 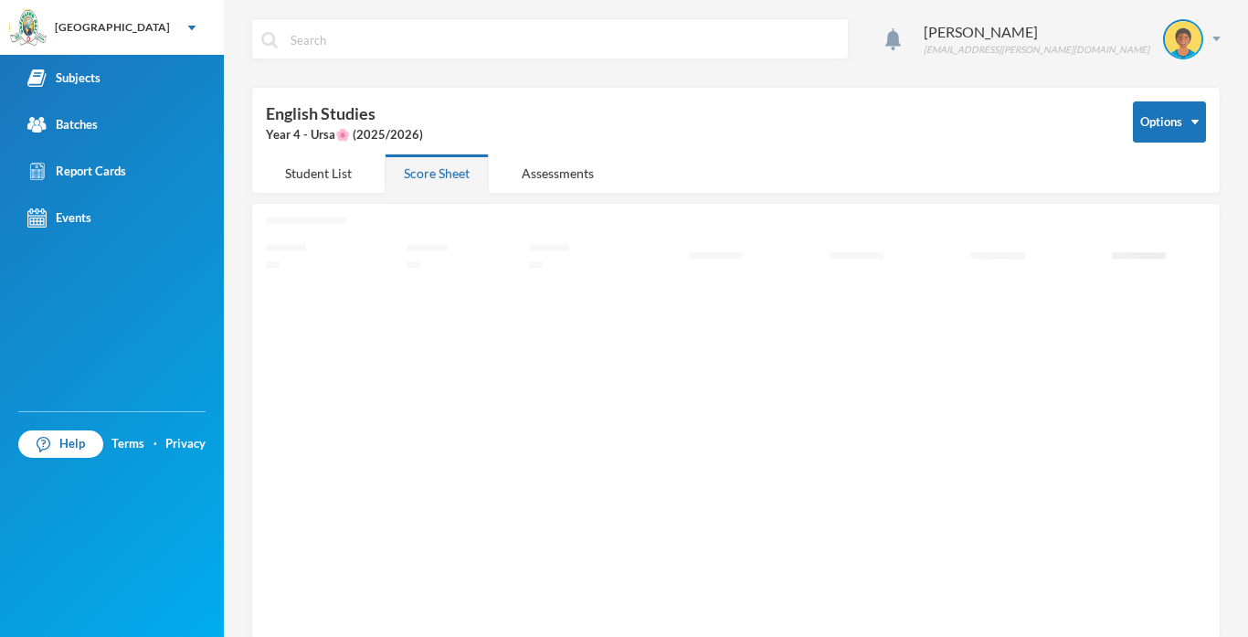 I want to click on svg: Loading interface..., so click(x=736, y=419).